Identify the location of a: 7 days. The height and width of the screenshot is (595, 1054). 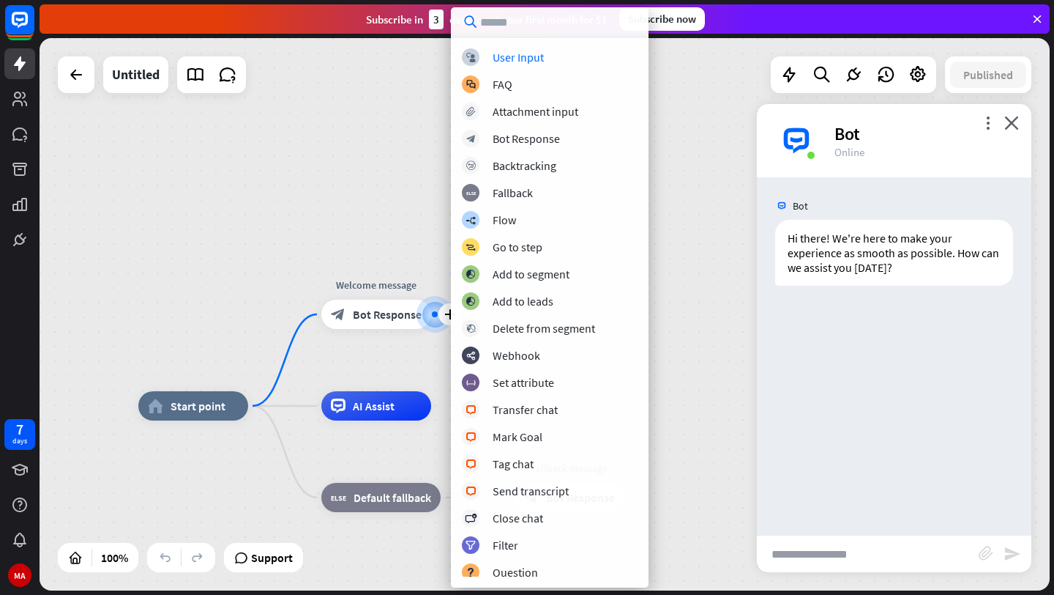
(20, 434).